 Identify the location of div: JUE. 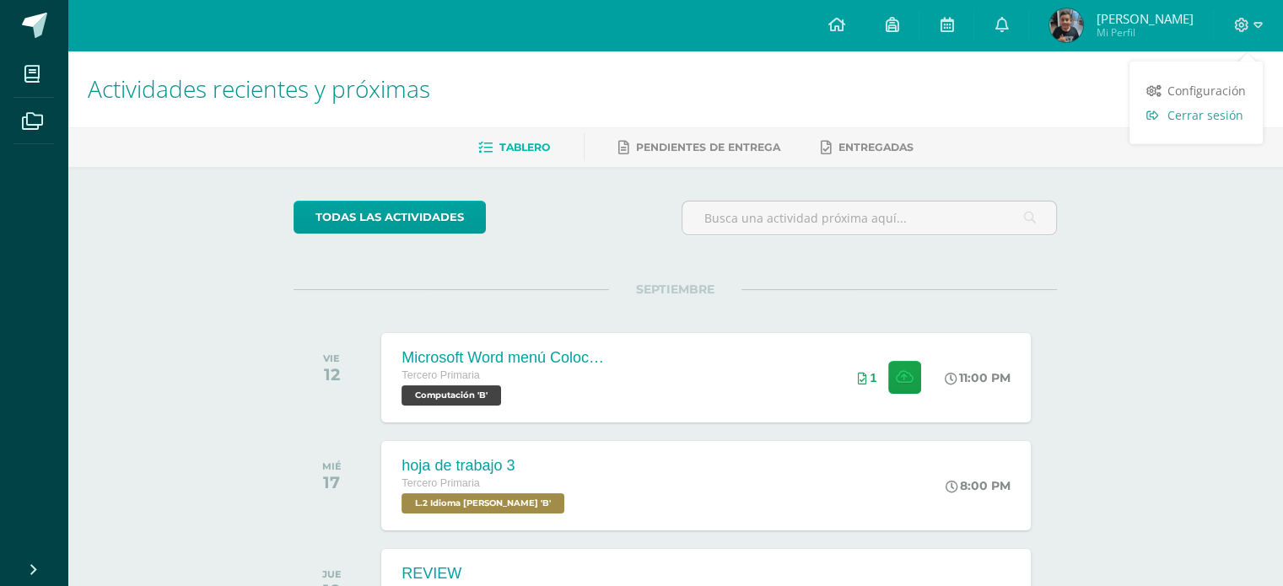
(332, 575).